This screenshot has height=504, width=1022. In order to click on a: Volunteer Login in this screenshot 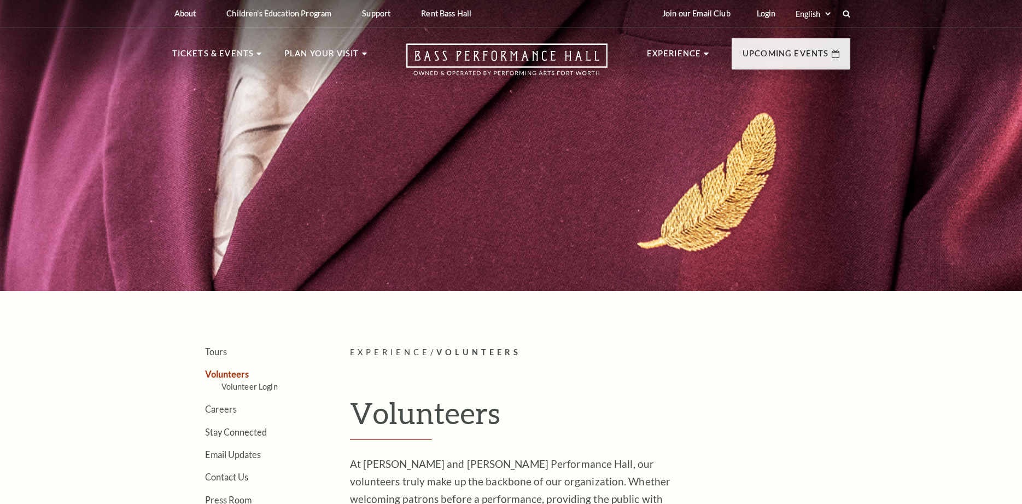, I will do `click(249, 386)`.